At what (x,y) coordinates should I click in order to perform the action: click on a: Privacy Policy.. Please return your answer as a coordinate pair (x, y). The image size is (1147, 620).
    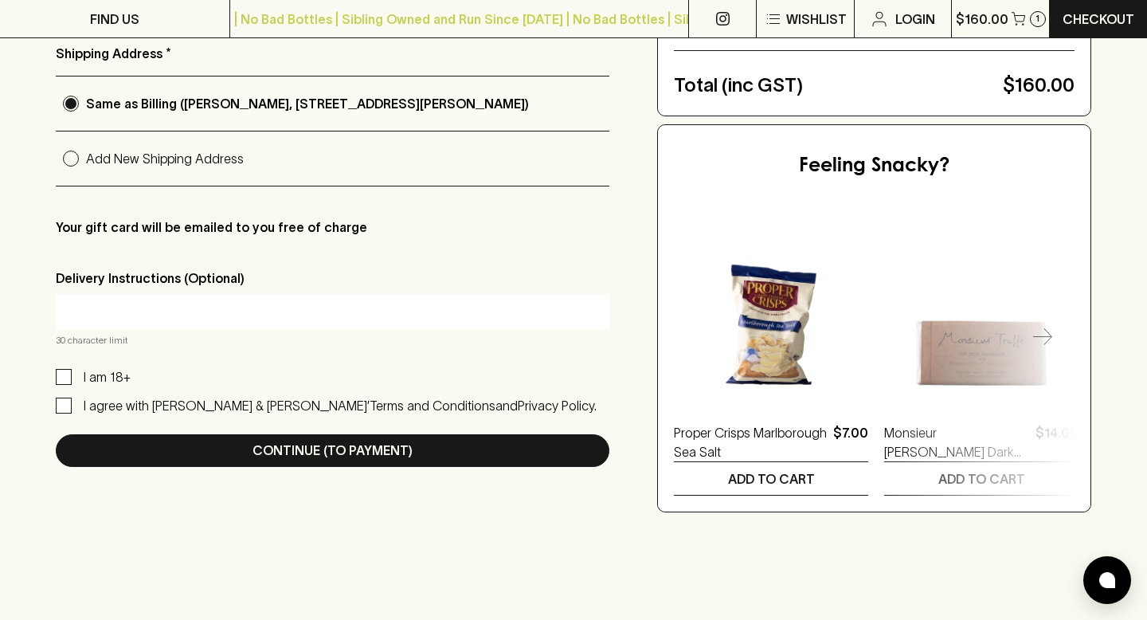
    Looking at the image, I should click on (557, 406).